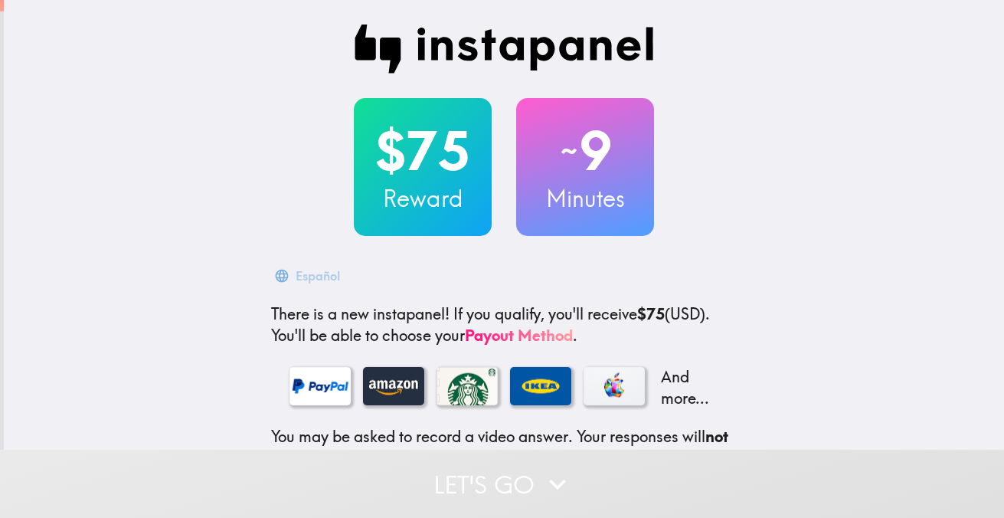 The image size is (1004, 518). Describe the element at coordinates (504, 325) in the screenshot. I see `p: If you qualify, you'll receive (USD) . You'll be able to choose your .` at that location.